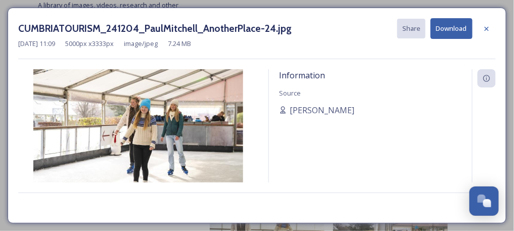  I want to click on span: 7.24 MB, so click(179, 43).